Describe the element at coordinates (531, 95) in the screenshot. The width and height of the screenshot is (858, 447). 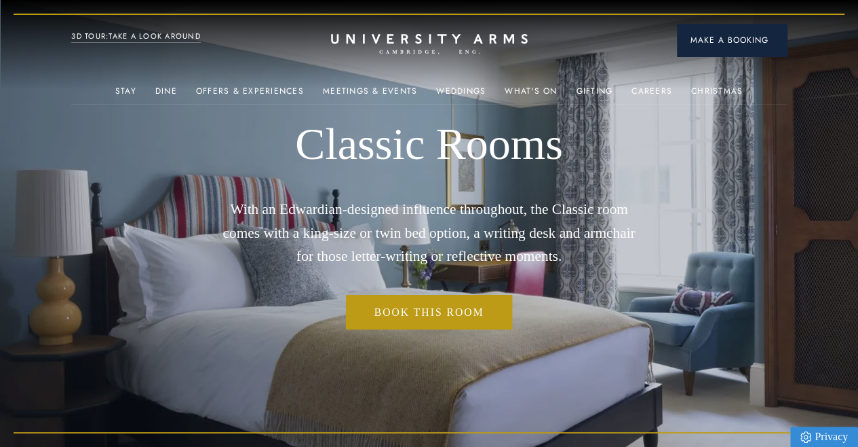
I see `a: What's On` at that location.